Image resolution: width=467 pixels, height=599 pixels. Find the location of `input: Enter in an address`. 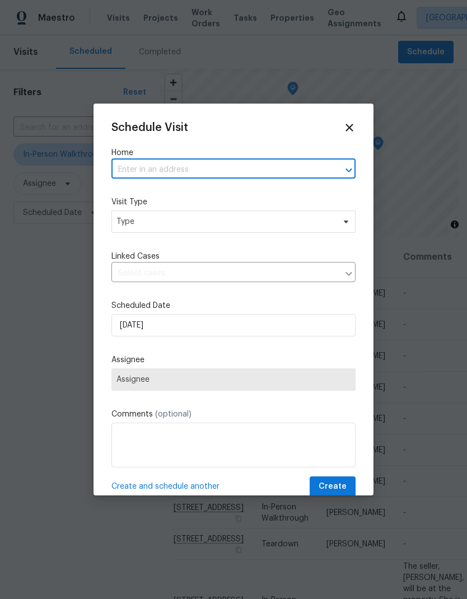

input: Enter in an address is located at coordinates (218, 170).